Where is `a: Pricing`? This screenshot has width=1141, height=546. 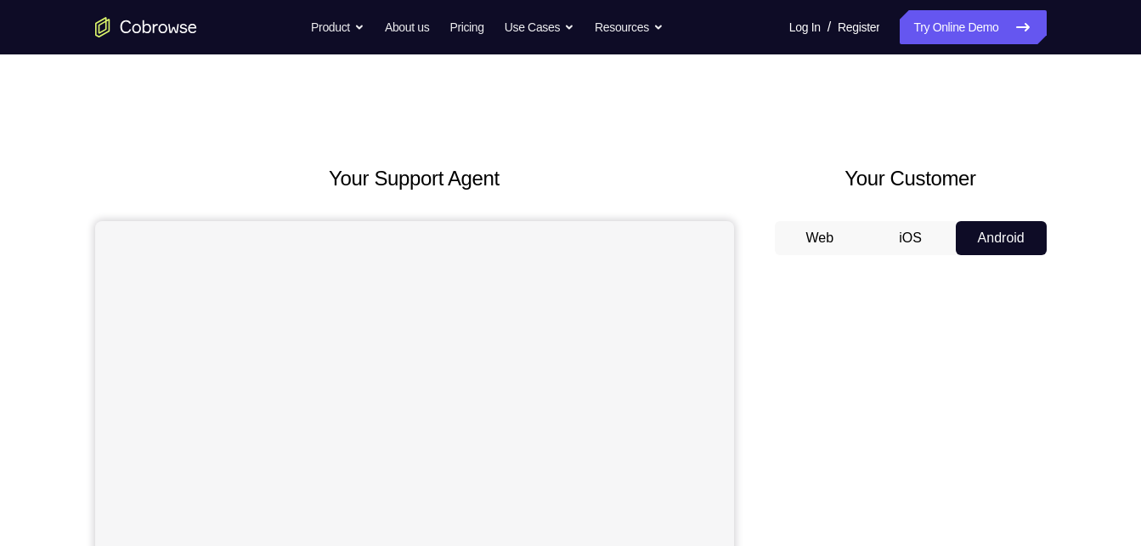
a: Pricing is located at coordinates (467, 27).